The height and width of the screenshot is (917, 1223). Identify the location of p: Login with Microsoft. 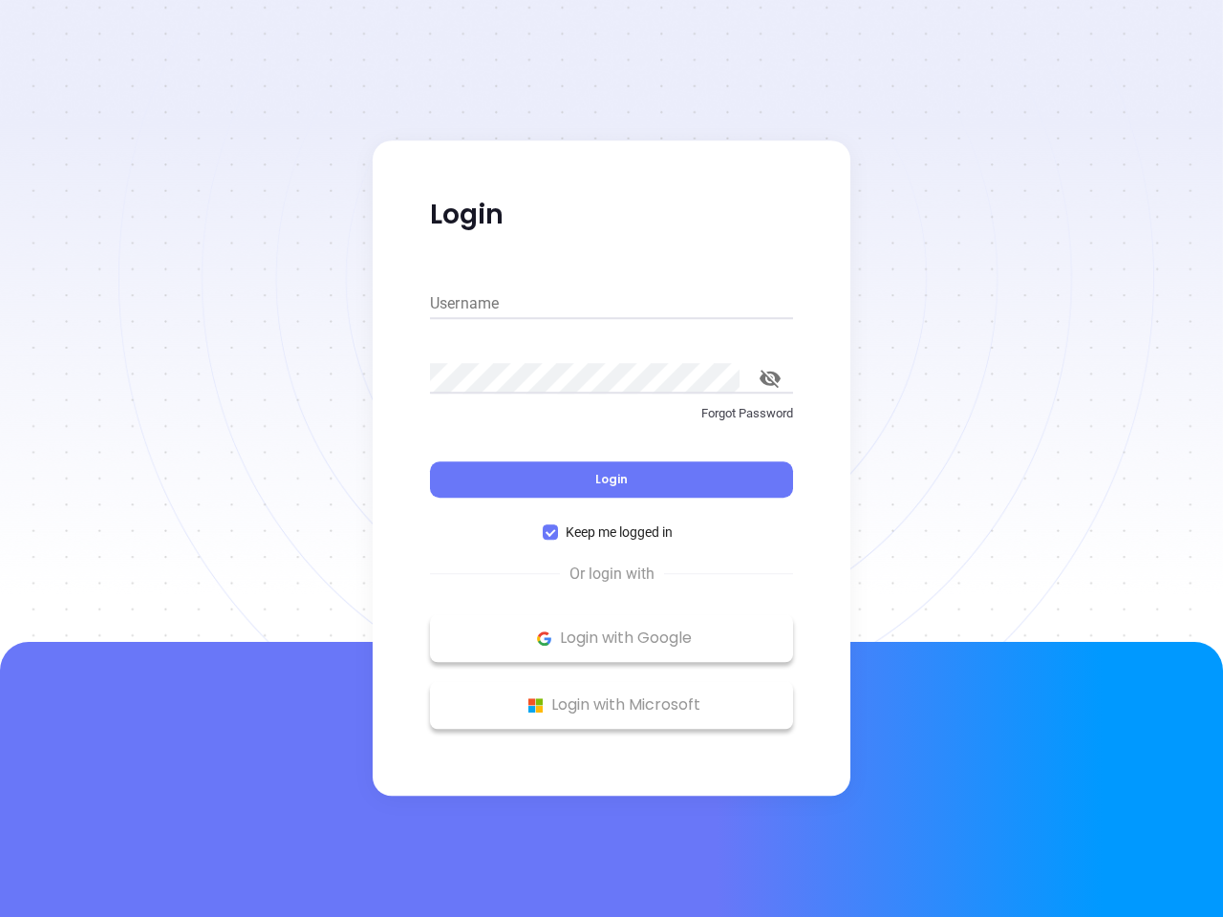
(611, 705).